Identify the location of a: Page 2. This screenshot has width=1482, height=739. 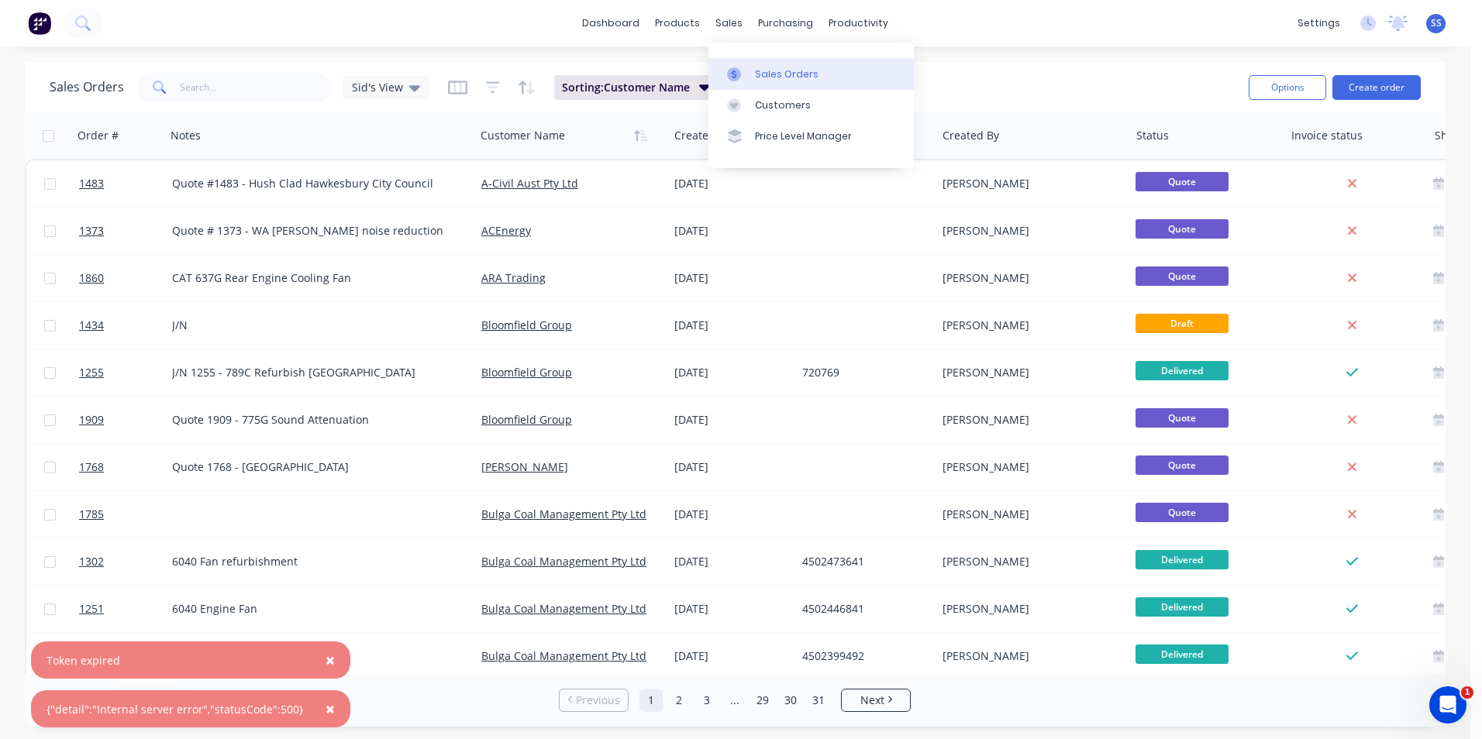
(679, 701).